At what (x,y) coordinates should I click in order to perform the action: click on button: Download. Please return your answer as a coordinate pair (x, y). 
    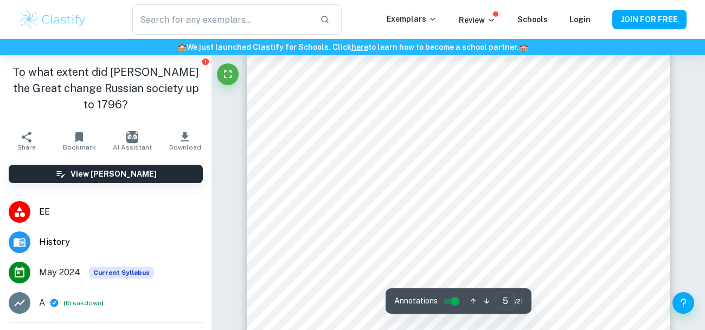
    Looking at the image, I should click on (185, 141).